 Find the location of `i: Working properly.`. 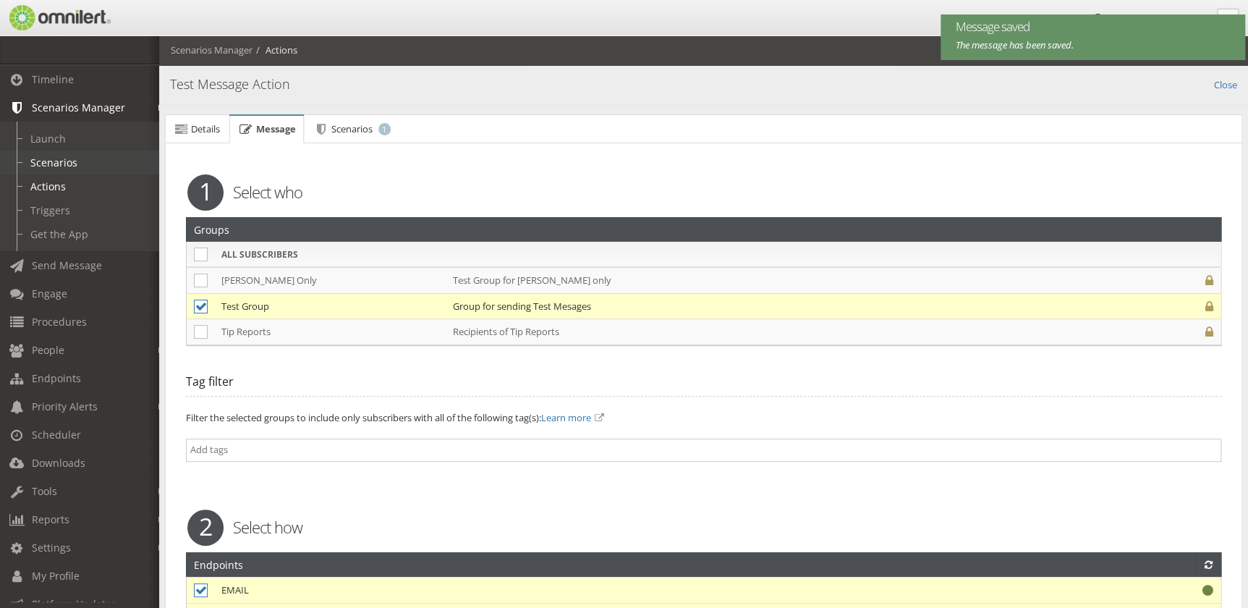

i: Working properly. is located at coordinates (1208, 590).